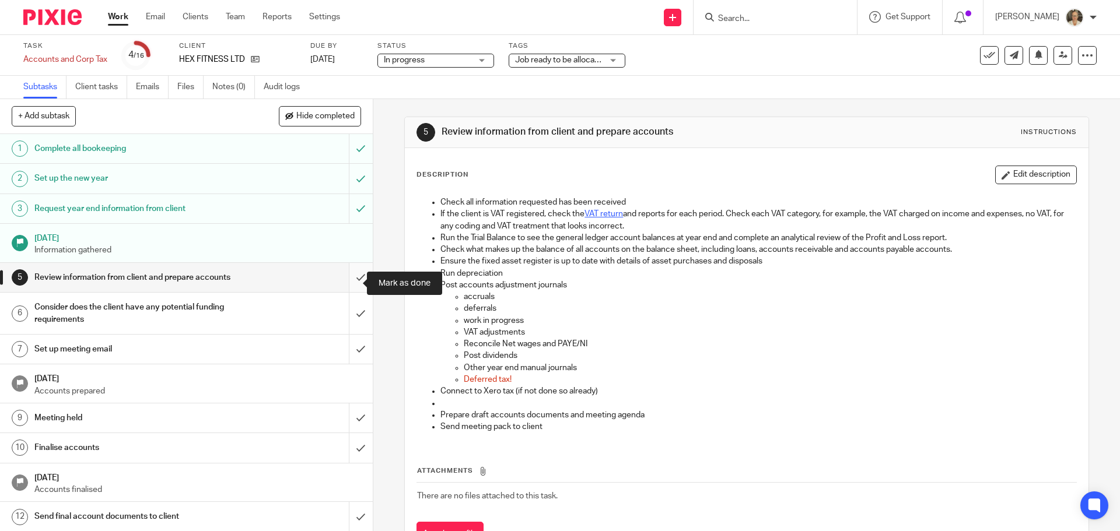 This screenshot has width=1120, height=531. What do you see at coordinates (135, 209) in the screenshot?
I see `h1: Request year end information from client` at bounding box center [135, 209].